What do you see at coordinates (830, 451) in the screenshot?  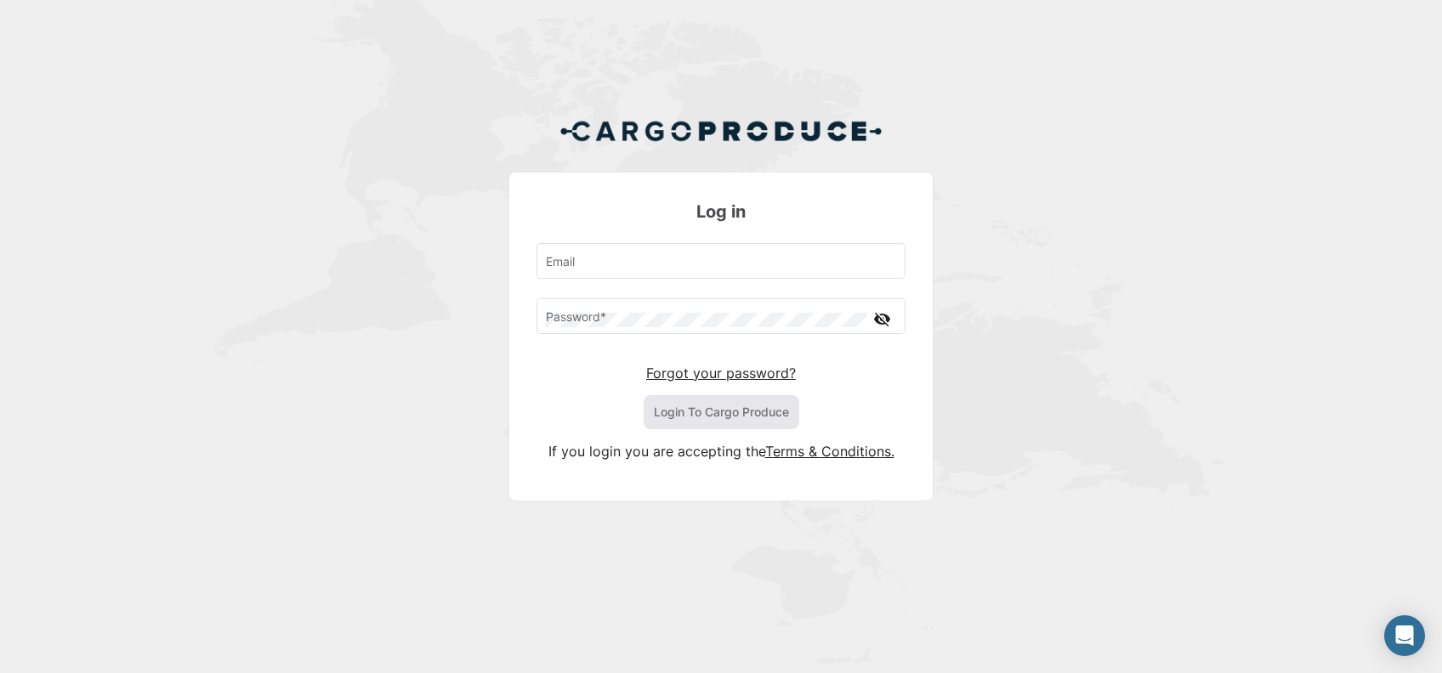 I see `a: Terms & Conditions.` at bounding box center [830, 451].